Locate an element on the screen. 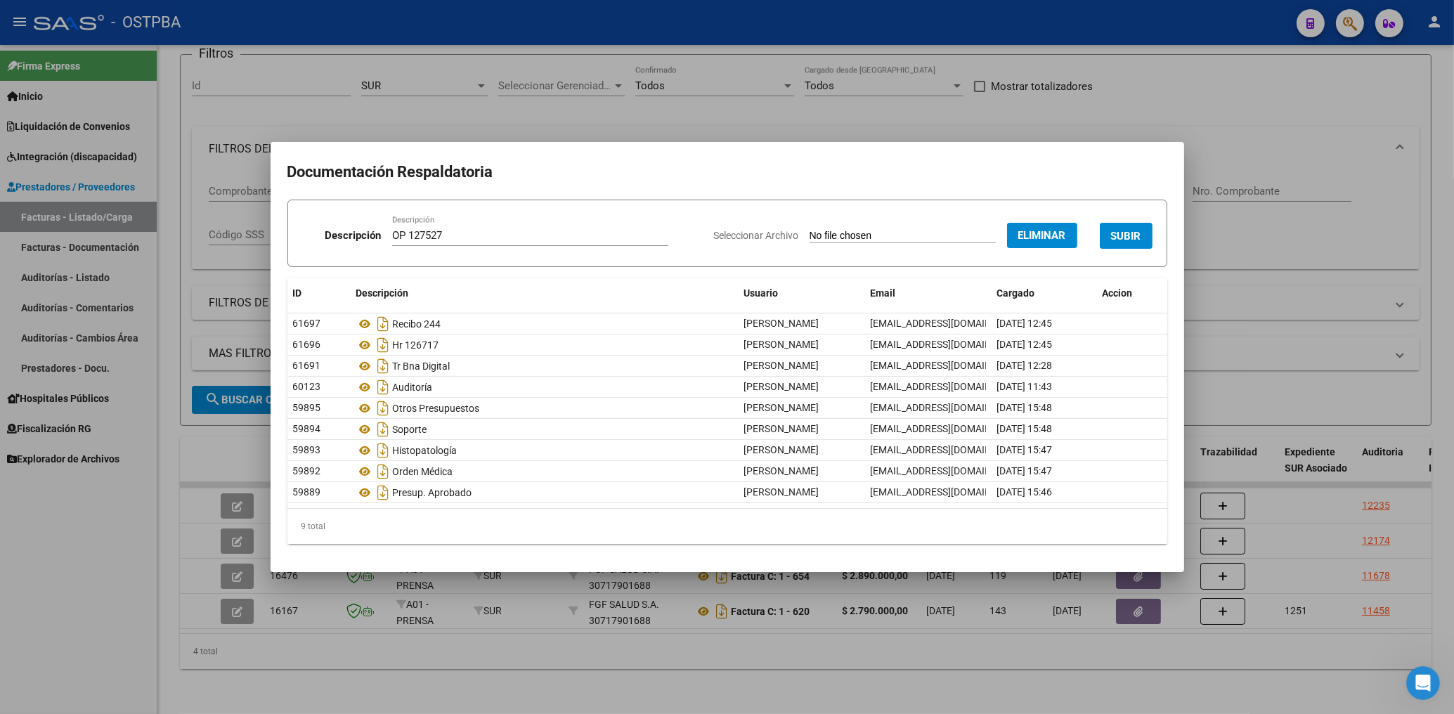 This screenshot has height=714, width=1454. div: Presup. Aprobado is located at coordinates (545, 493).